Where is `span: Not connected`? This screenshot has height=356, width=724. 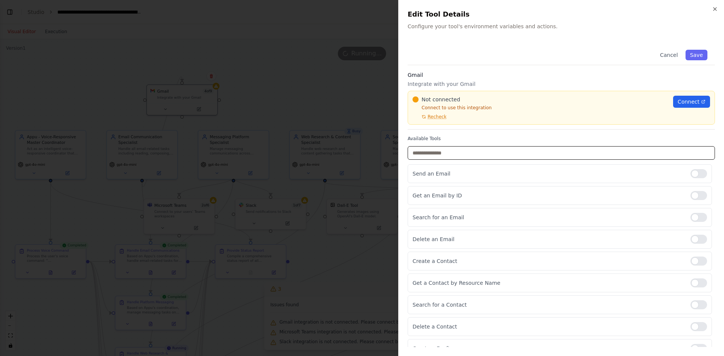 span: Not connected is located at coordinates (441, 100).